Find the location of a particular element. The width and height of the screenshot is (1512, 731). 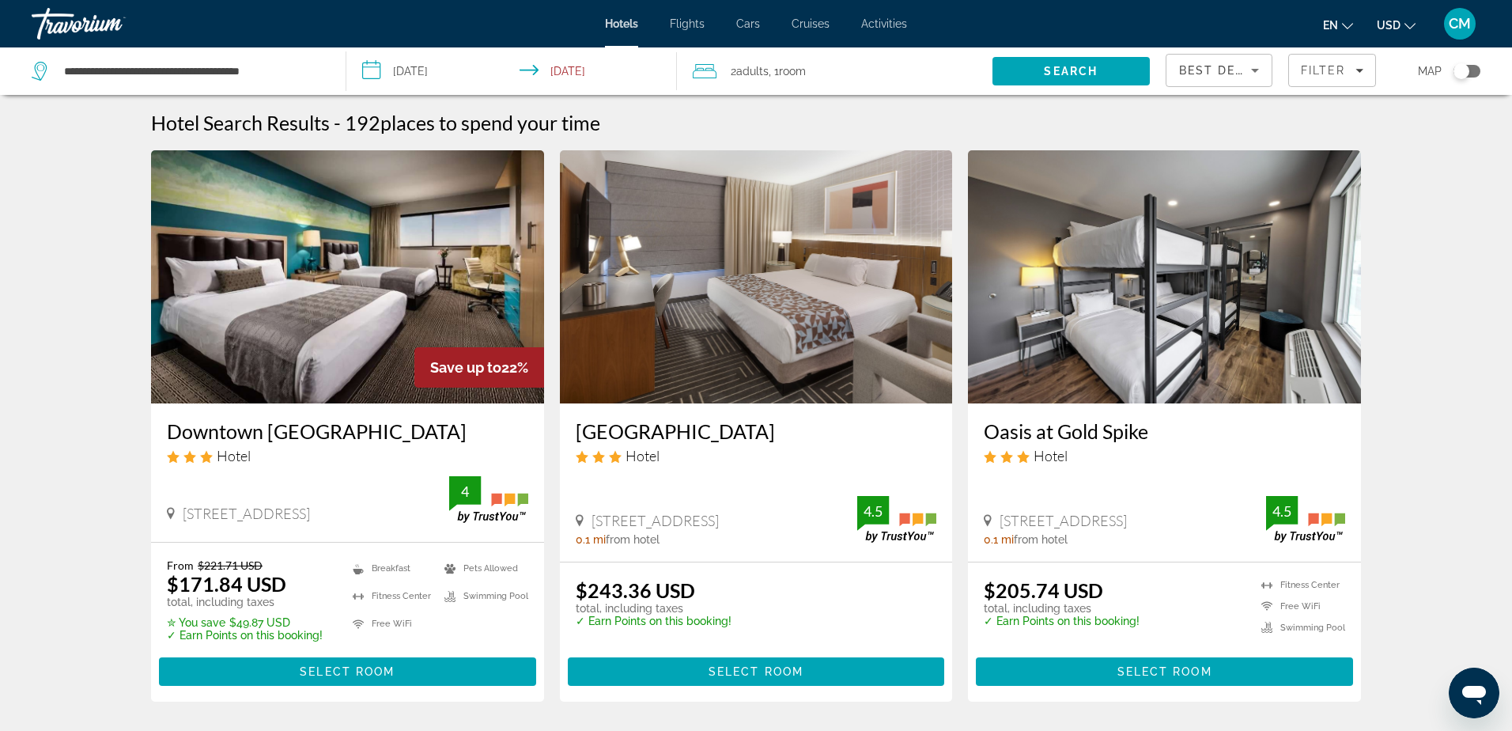

a: Activities is located at coordinates (884, 24).